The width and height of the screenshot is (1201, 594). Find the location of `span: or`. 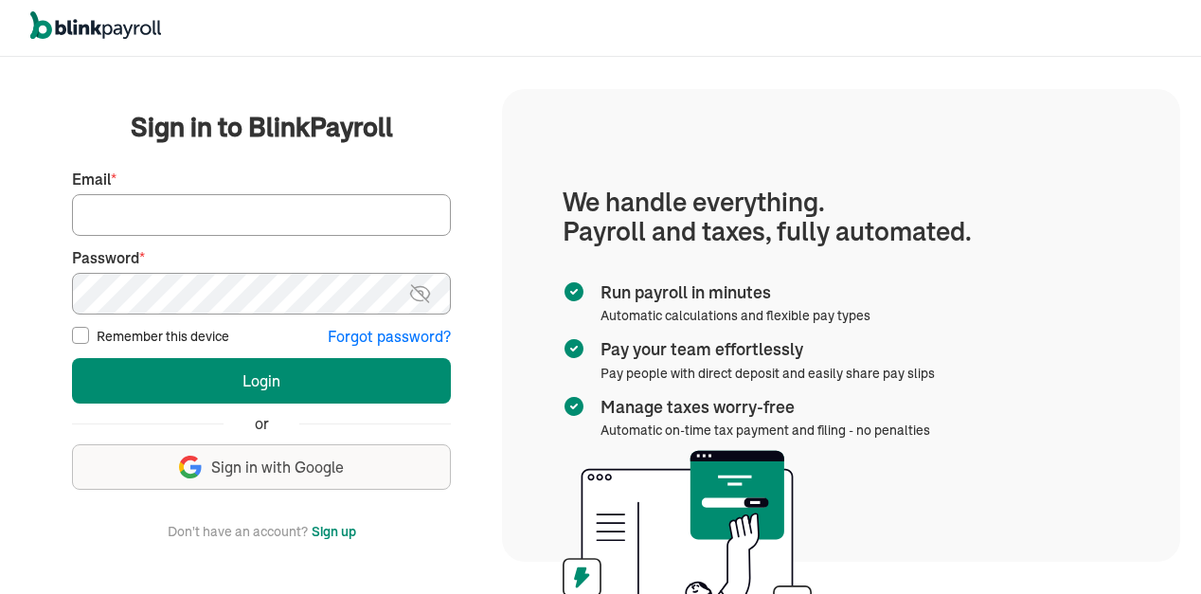

span: or is located at coordinates (261, 423).